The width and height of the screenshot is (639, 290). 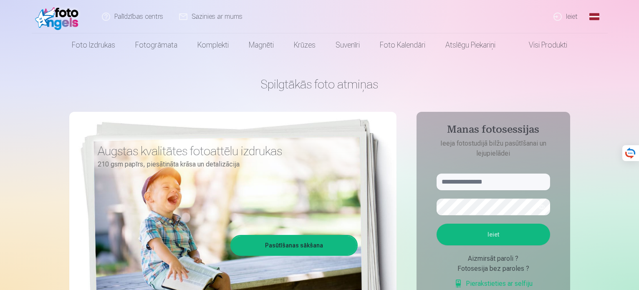 What do you see at coordinates (493, 149) in the screenshot?
I see `p: Ieeja fotostudijā bilžu pasūtīšanai un lejupielādei` at bounding box center [493, 149].